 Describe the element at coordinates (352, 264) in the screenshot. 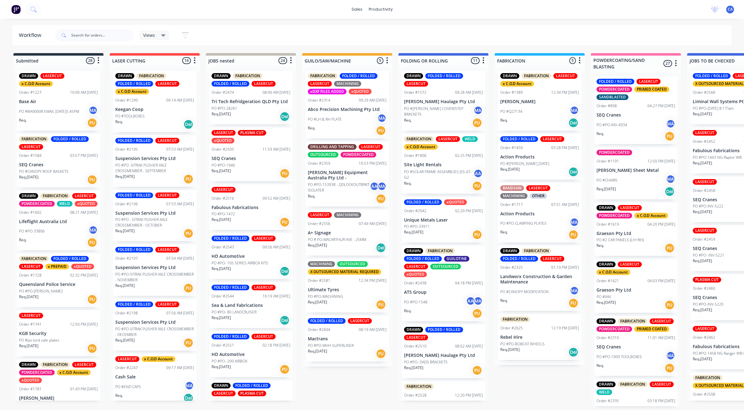

I see `div: OUTSOURCED` at that location.